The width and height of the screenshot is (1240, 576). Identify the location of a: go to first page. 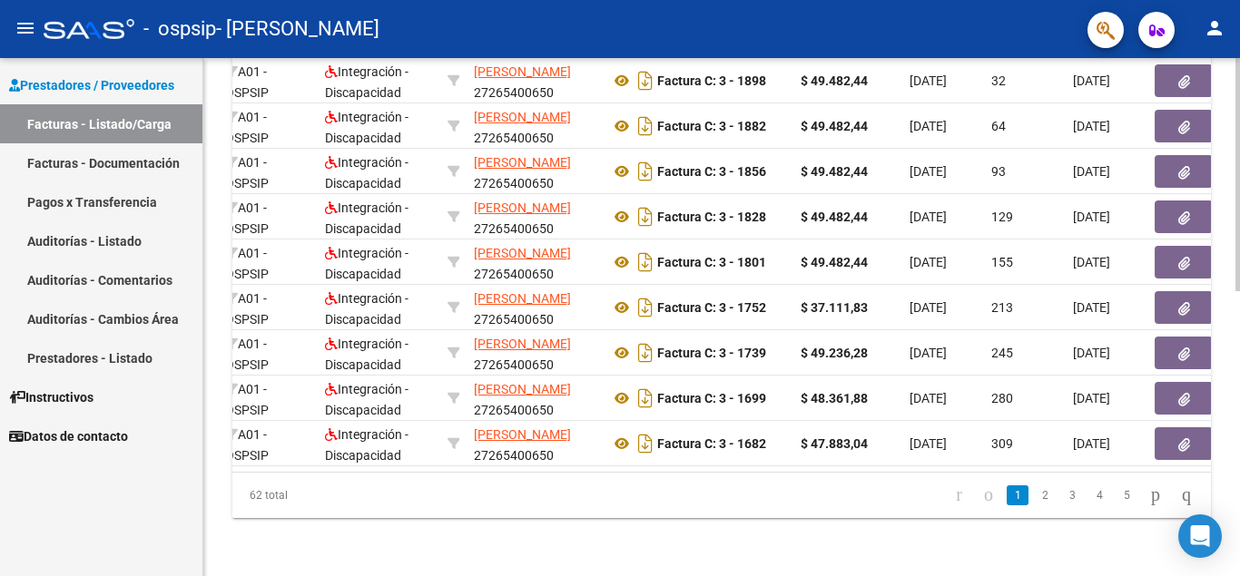
(959, 496).